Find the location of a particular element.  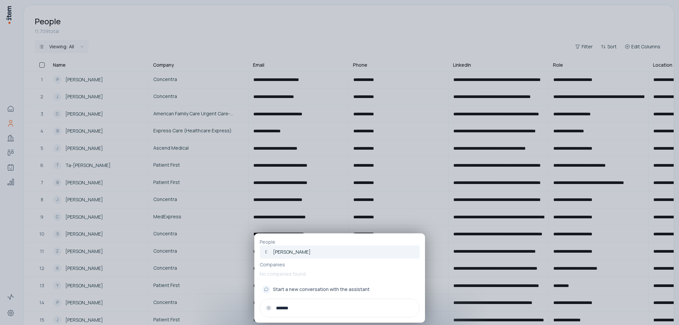

button: Start a new conversation with the assistant is located at coordinates (340, 289).